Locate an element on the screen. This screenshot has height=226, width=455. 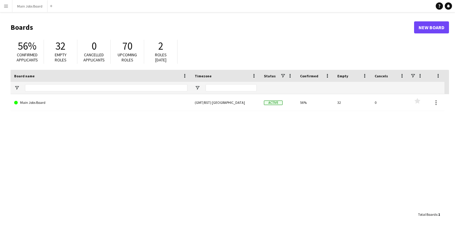
span: Cancelled applicants is located at coordinates (94, 57).